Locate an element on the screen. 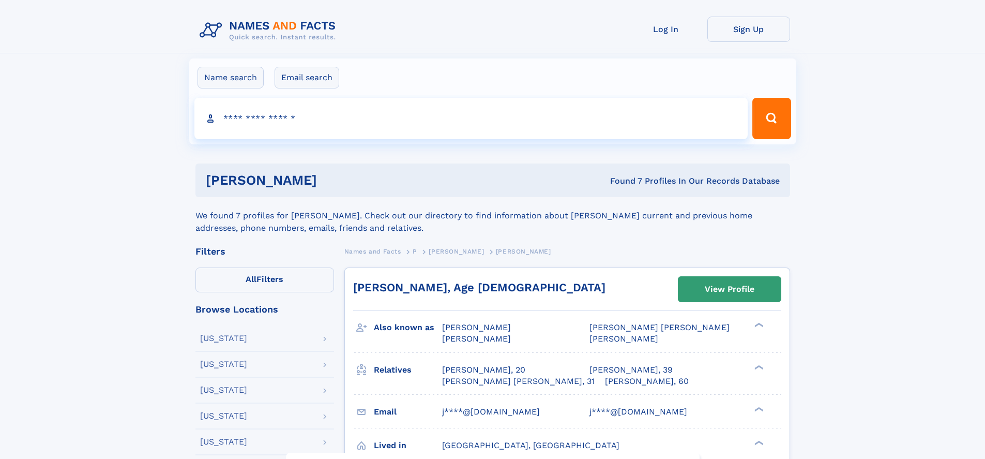 The width and height of the screenshot is (985, 459). a: View Profile is located at coordinates (730, 289).